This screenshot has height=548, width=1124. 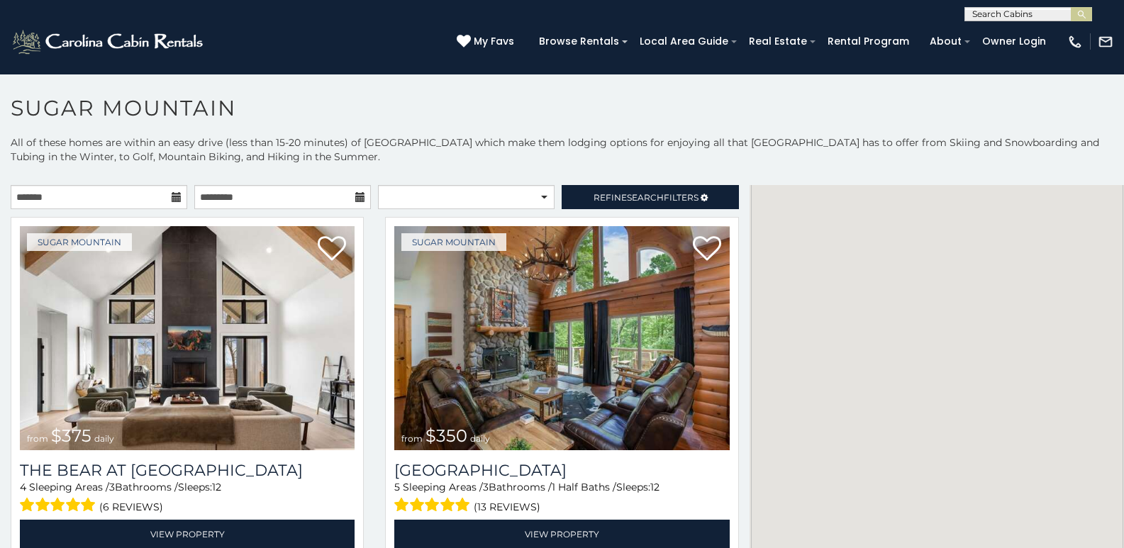 What do you see at coordinates (645, 197) in the screenshot?
I see `span: Search` at bounding box center [645, 197].